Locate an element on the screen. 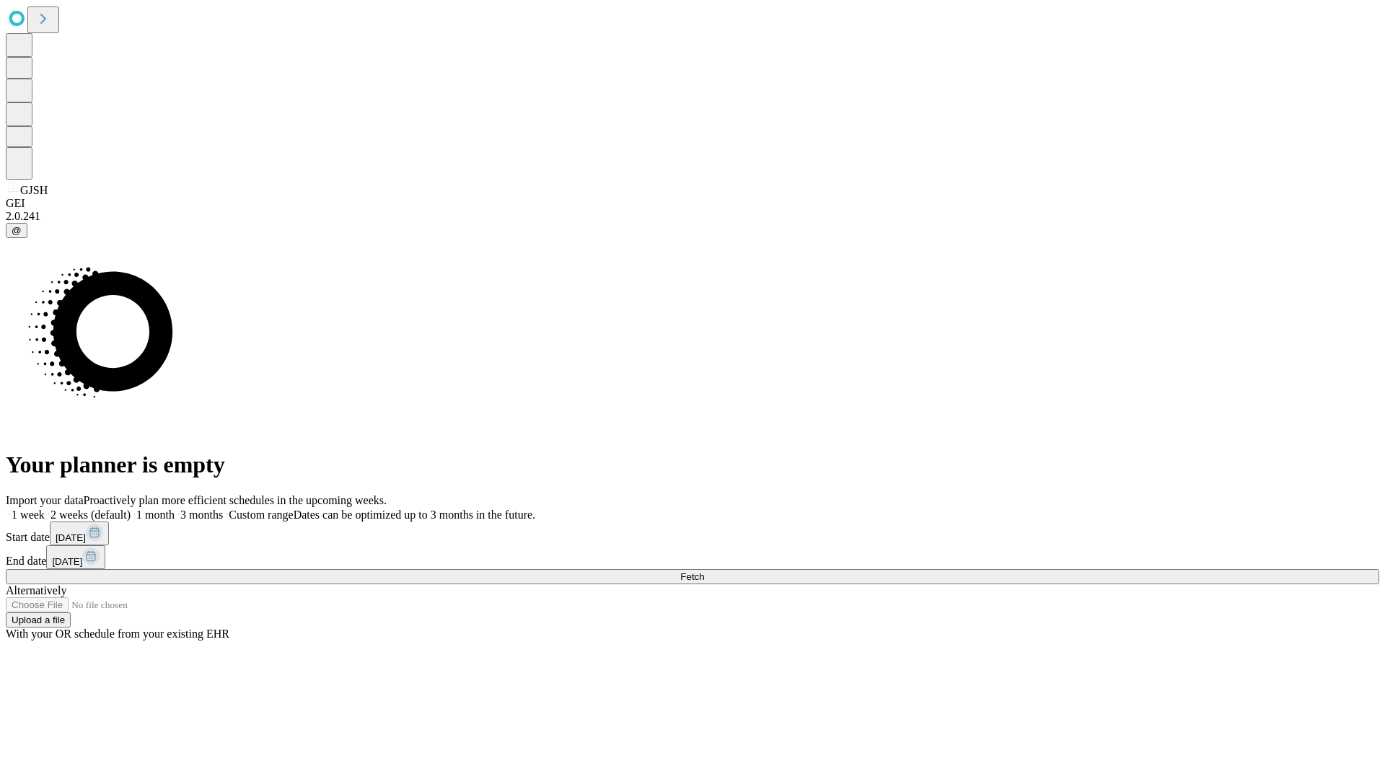 This screenshot has height=779, width=1385. button: Fetch is located at coordinates (692, 576).